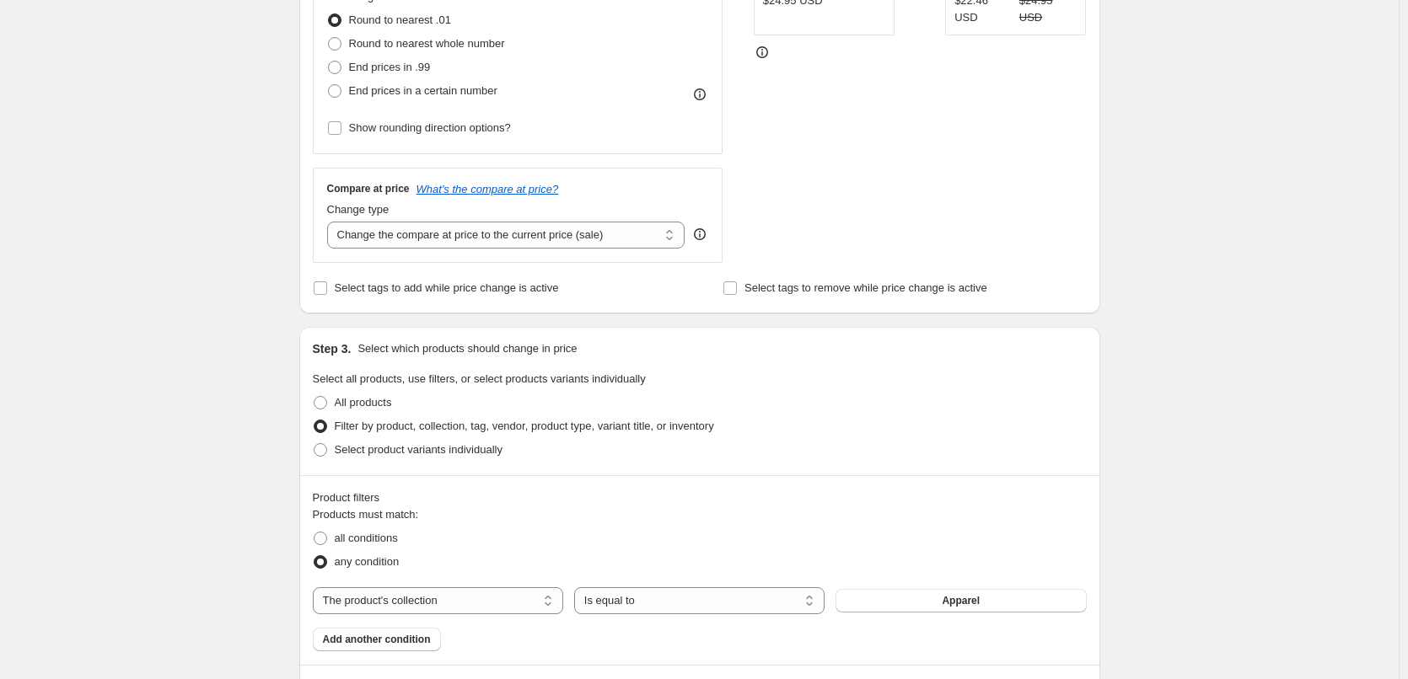 This screenshot has width=1408, height=679. I want to click on span: all conditions, so click(366, 538).